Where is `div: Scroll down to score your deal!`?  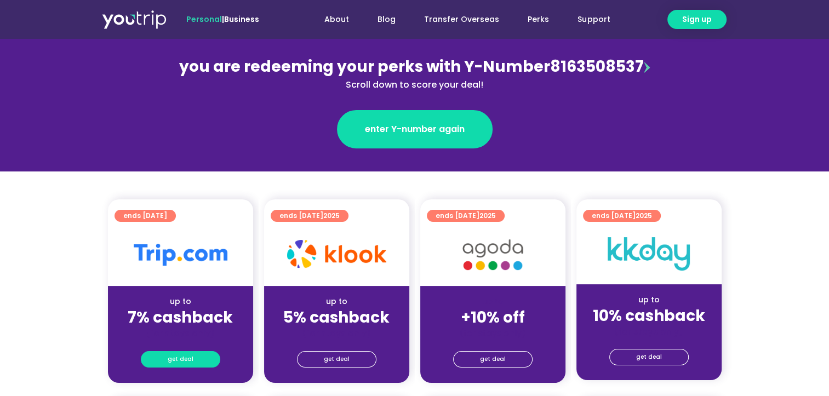
div: Scroll down to score your deal! is located at coordinates (415, 85).